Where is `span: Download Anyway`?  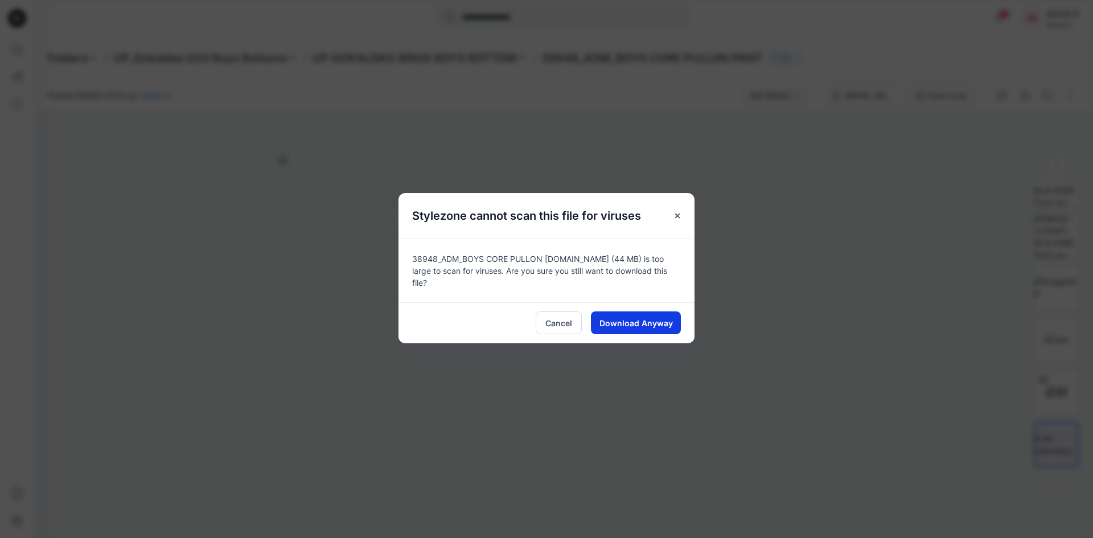 span: Download Anyway is located at coordinates (636, 323).